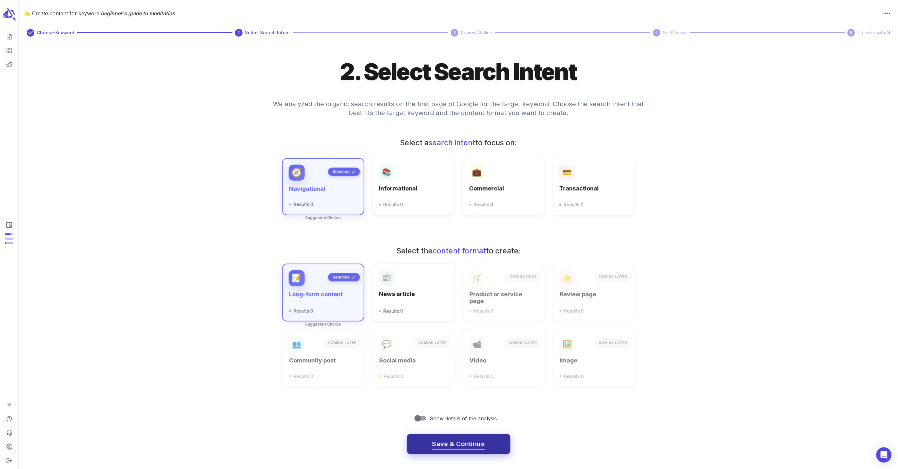  I want to click on button: Save & Continue, so click(459, 444).